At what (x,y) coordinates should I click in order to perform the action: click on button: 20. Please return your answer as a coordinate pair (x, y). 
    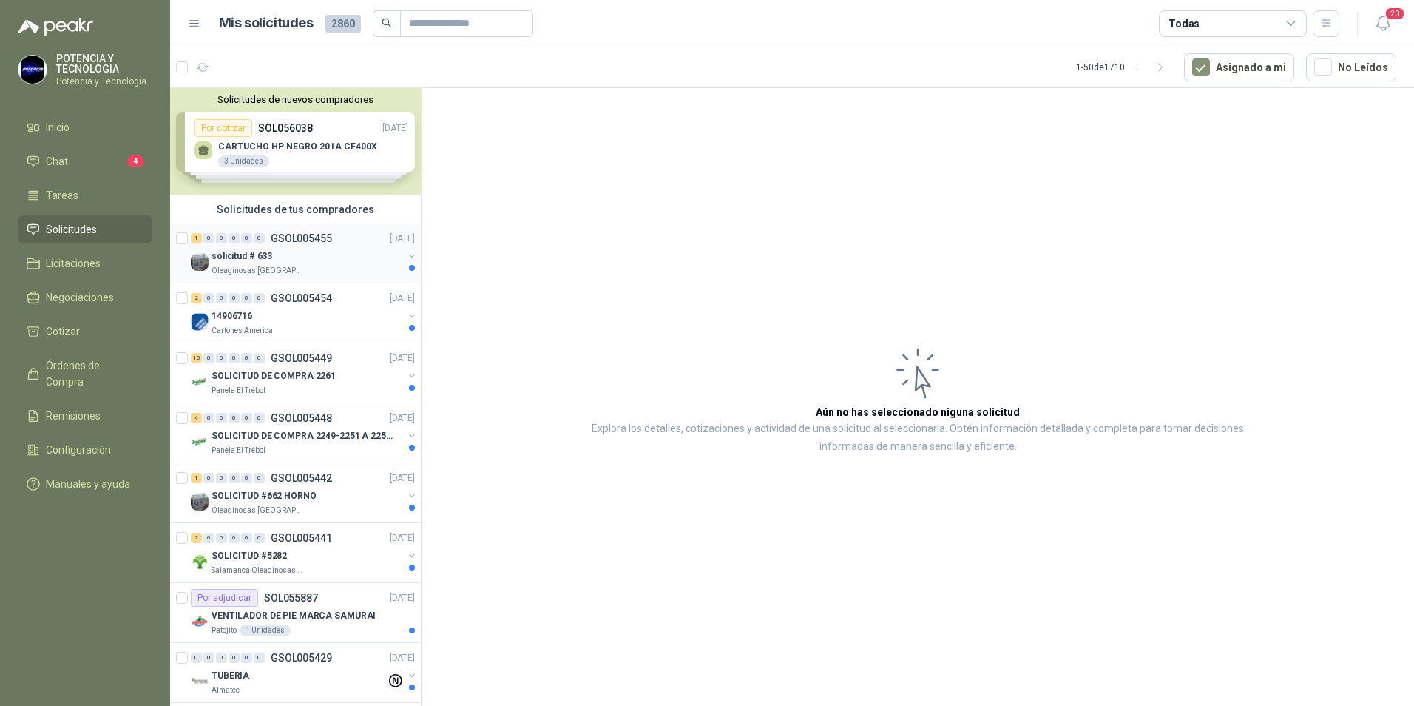
    Looking at the image, I should click on (1383, 24).